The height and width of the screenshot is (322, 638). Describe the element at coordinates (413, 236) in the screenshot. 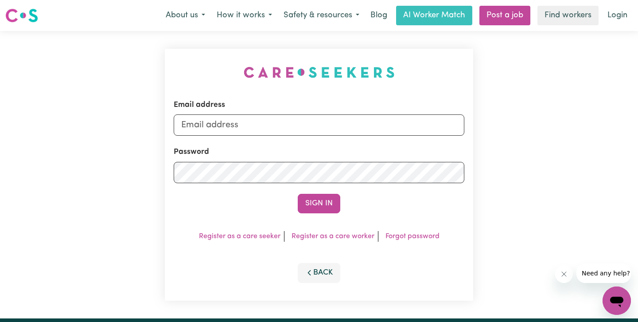

I see `a: Forgot password` at that location.